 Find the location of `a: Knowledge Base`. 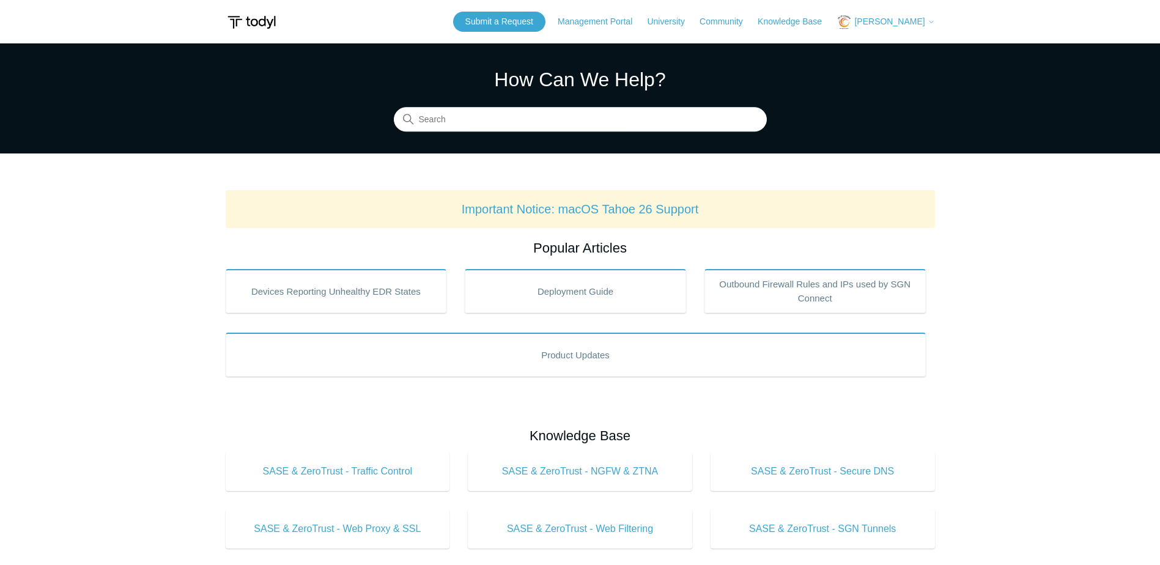

a: Knowledge Base is located at coordinates (795, 21).